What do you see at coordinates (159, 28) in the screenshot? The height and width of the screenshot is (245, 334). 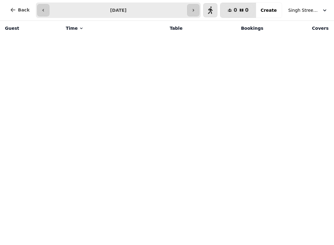 I see `th: Table` at bounding box center [159, 28].